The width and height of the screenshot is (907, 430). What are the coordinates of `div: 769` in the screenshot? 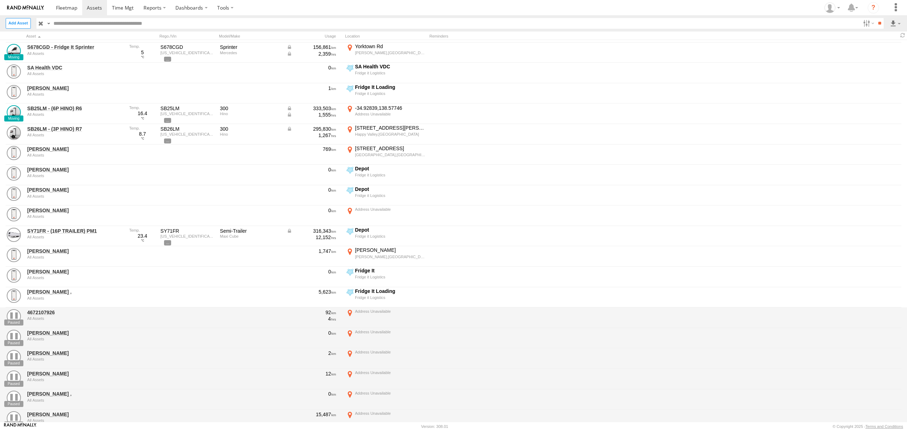 It's located at (311, 149).